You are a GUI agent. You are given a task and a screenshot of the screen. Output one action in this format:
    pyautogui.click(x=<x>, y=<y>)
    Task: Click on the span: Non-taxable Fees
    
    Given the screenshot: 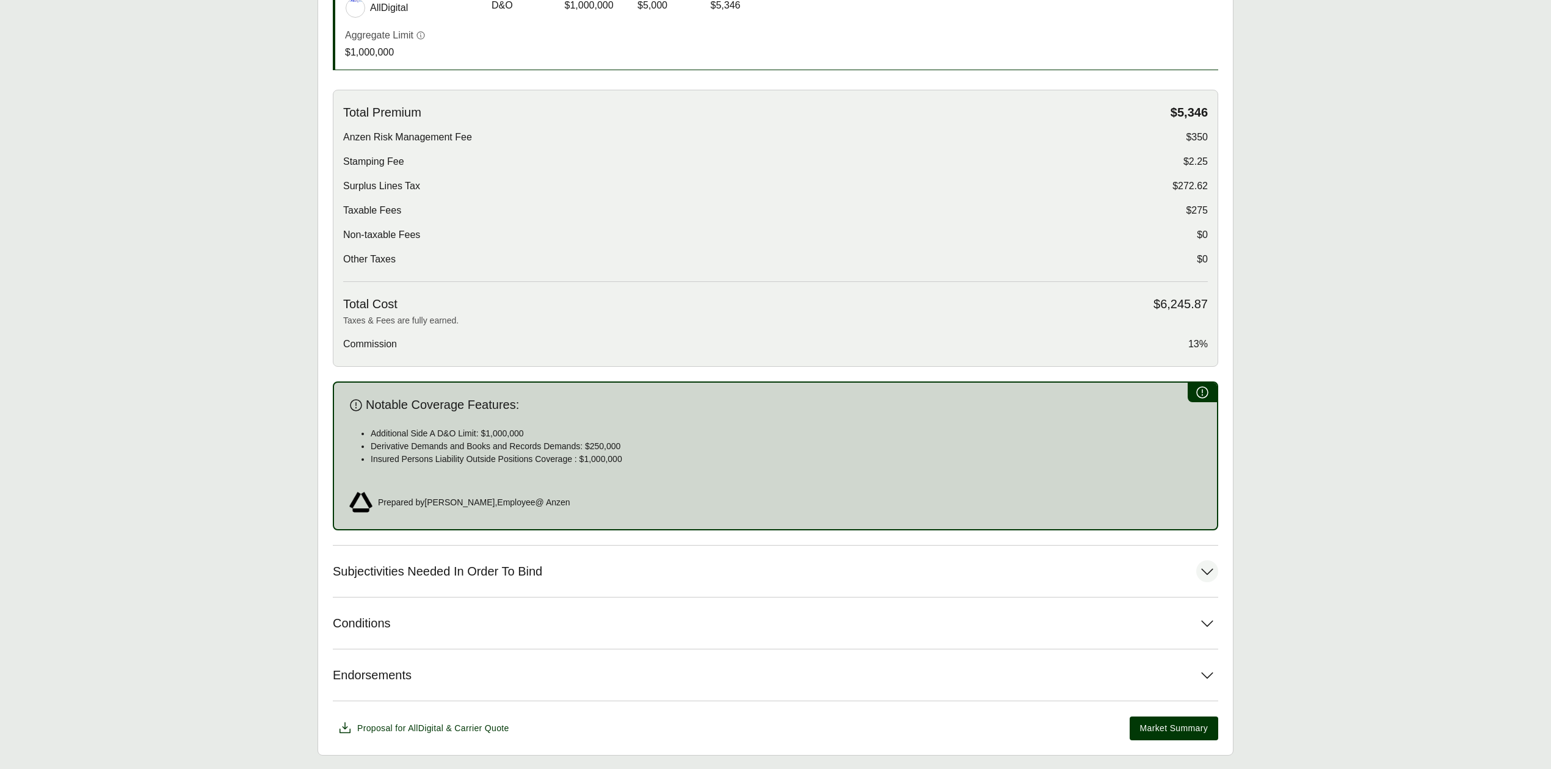 What is the action you would take?
    pyautogui.click(x=382, y=235)
    